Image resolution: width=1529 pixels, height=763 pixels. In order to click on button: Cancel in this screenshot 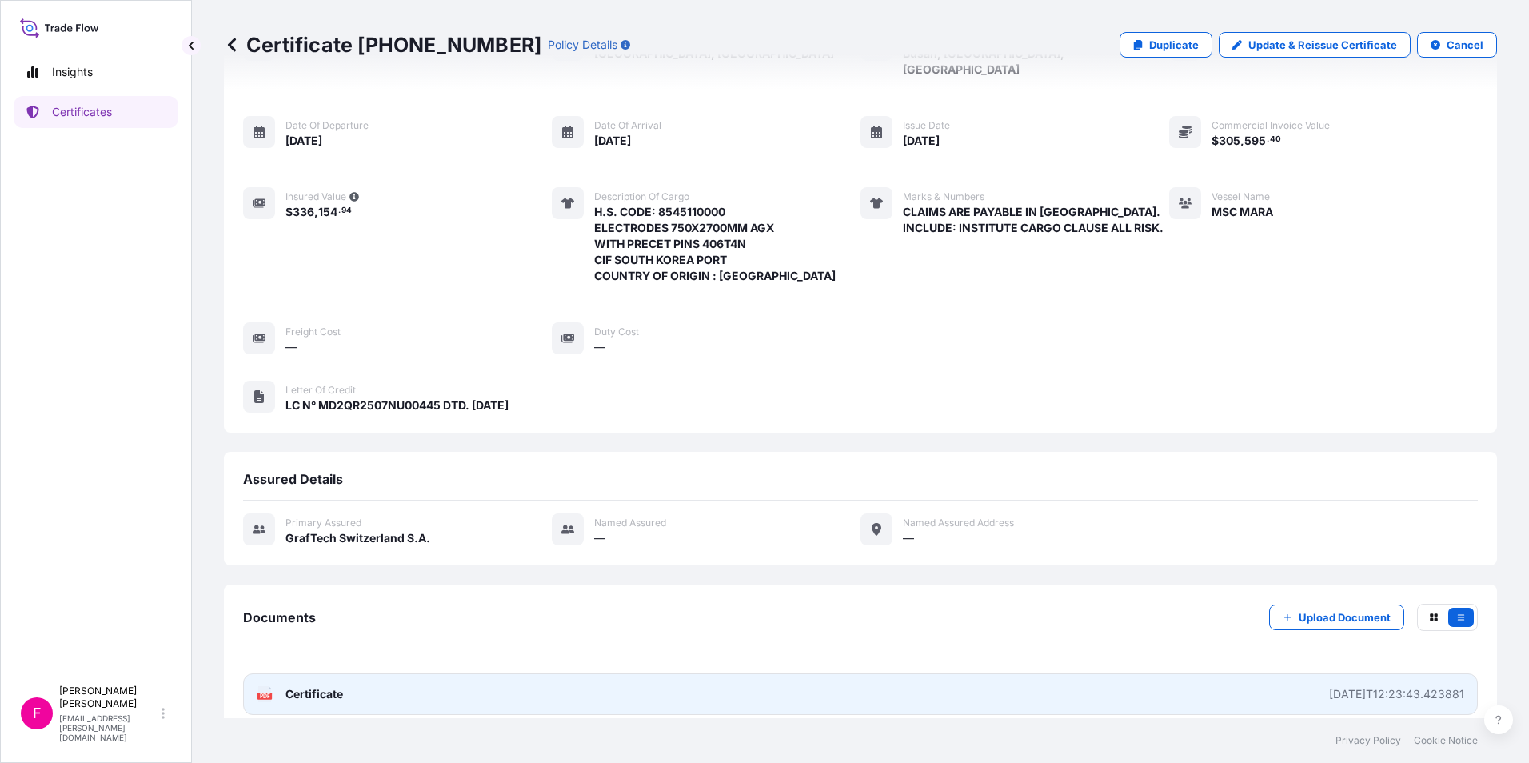, I will do `click(1457, 45)`.